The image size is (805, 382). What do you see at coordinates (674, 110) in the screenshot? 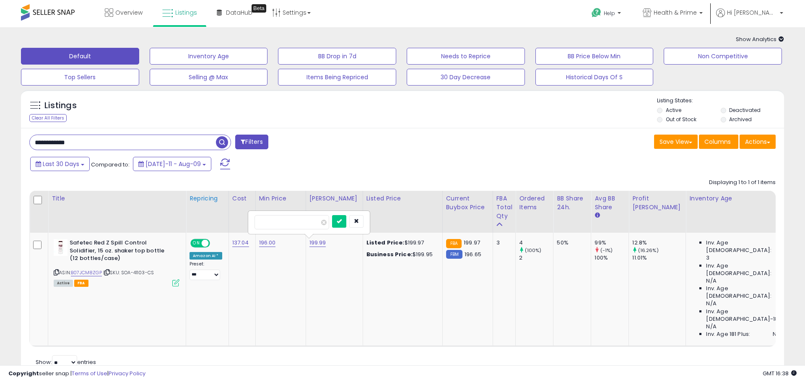
I see `label: Active` at bounding box center [674, 110].